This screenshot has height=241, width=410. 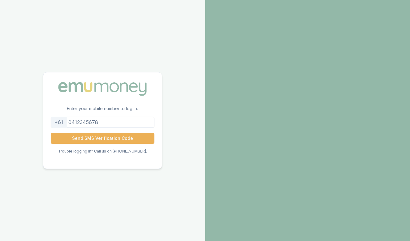 What do you see at coordinates (102, 138) in the screenshot?
I see `button: Send SMS Verification Code` at bounding box center [102, 138].